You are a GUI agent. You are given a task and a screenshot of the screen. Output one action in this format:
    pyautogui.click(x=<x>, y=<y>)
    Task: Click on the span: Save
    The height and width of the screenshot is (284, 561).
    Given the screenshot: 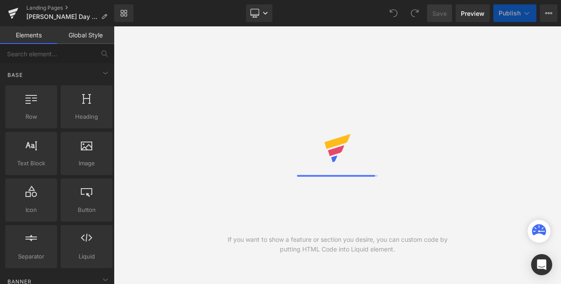 What is the action you would take?
    pyautogui.click(x=439, y=13)
    